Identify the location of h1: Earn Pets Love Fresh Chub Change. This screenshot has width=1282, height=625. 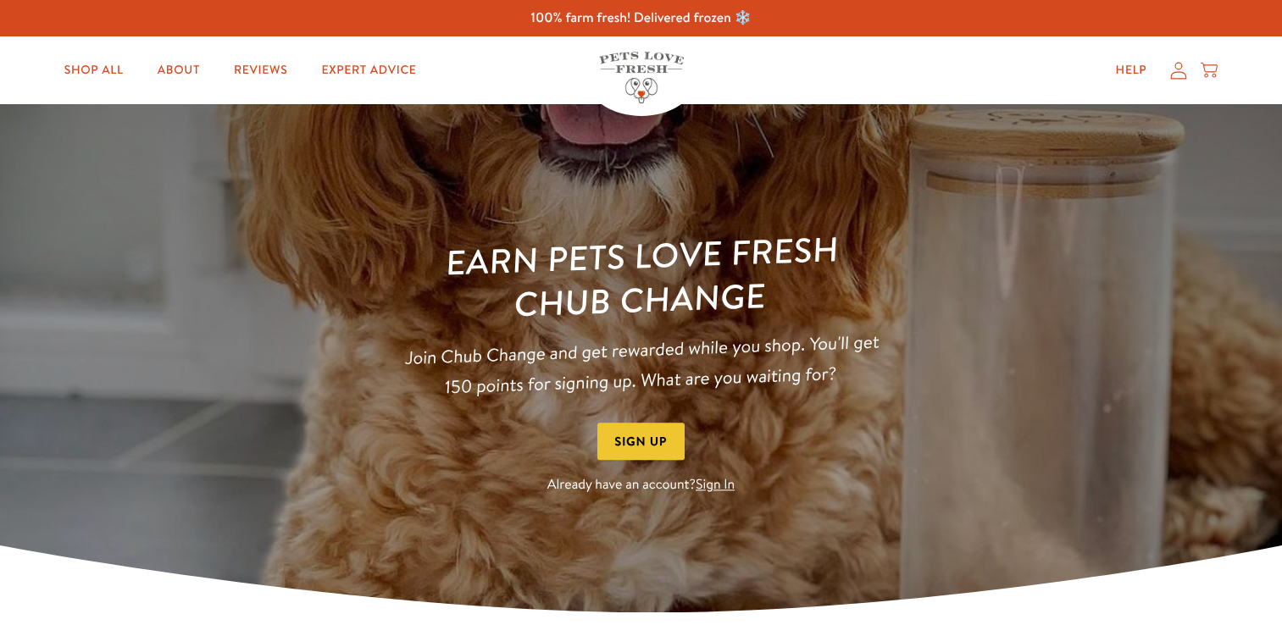
(641, 277).